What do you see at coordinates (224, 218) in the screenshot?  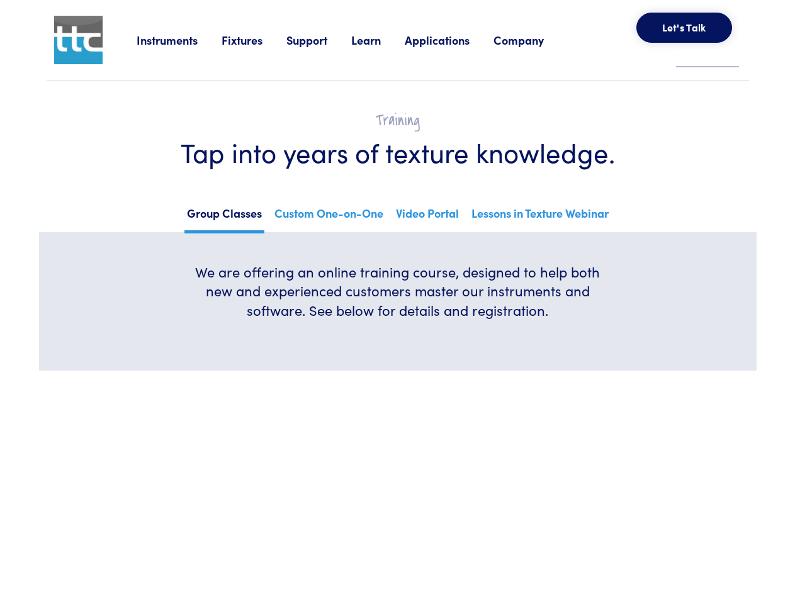 I see `a: Group Classes` at bounding box center [224, 218].